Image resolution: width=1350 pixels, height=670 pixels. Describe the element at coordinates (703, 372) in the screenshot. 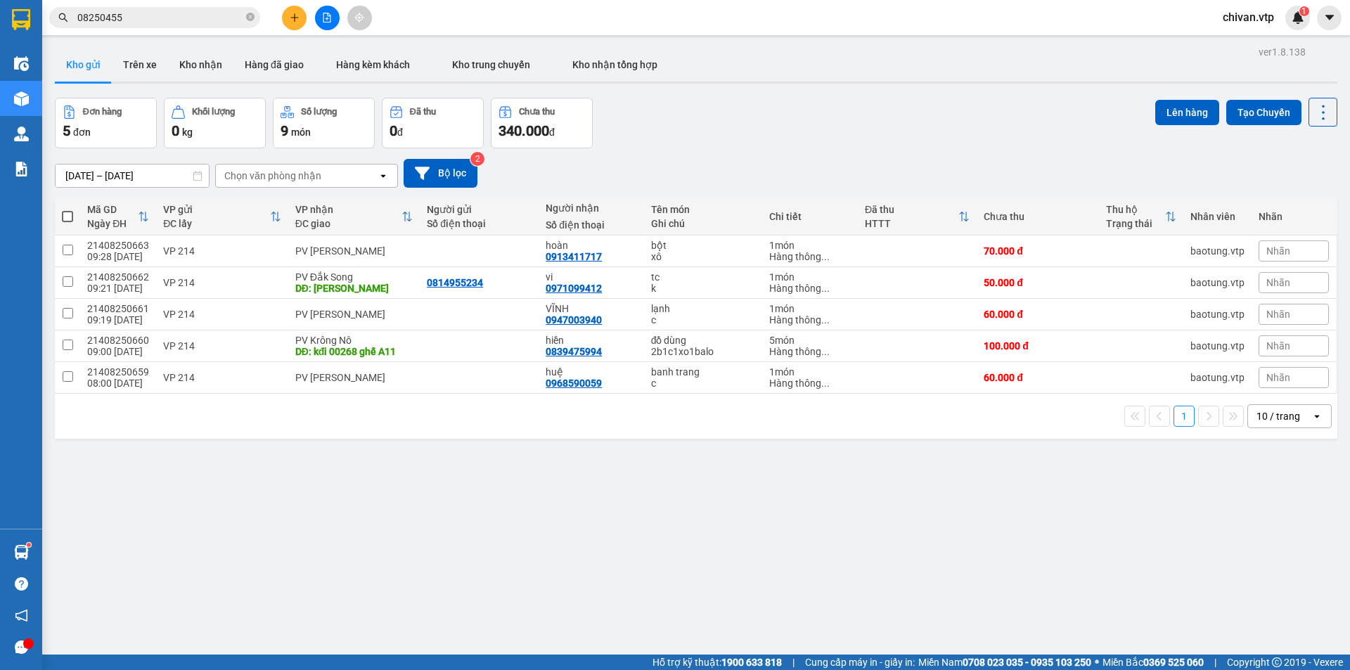

I see `div: banh trang` at that location.